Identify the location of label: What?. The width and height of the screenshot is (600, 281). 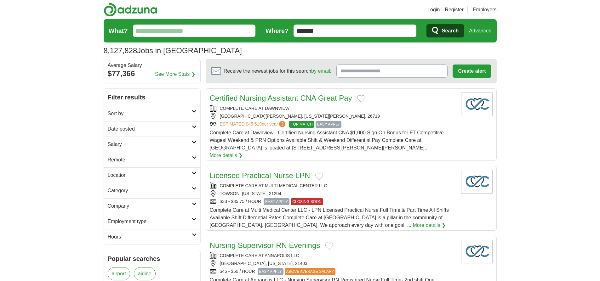
(118, 31).